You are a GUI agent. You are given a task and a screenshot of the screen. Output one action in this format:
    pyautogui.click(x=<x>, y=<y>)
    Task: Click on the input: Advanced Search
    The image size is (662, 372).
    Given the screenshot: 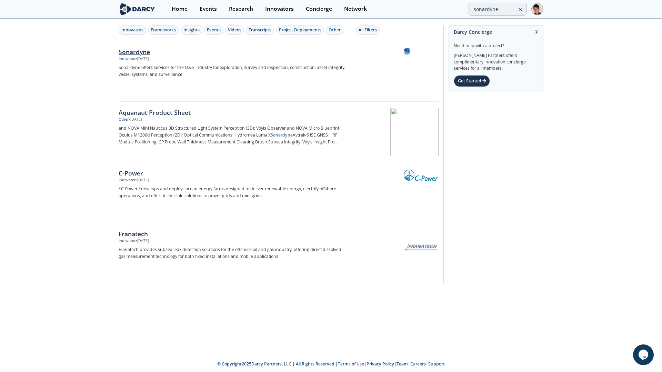 What is the action you would take?
    pyautogui.click(x=498, y=9)
    